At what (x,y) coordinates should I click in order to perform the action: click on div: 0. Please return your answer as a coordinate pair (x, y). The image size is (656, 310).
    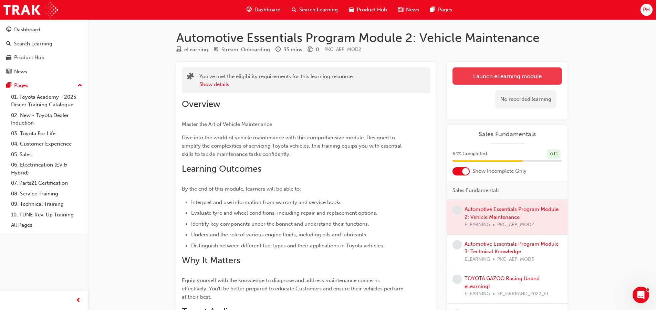
    Looking at the image, I should click on (317, 50).